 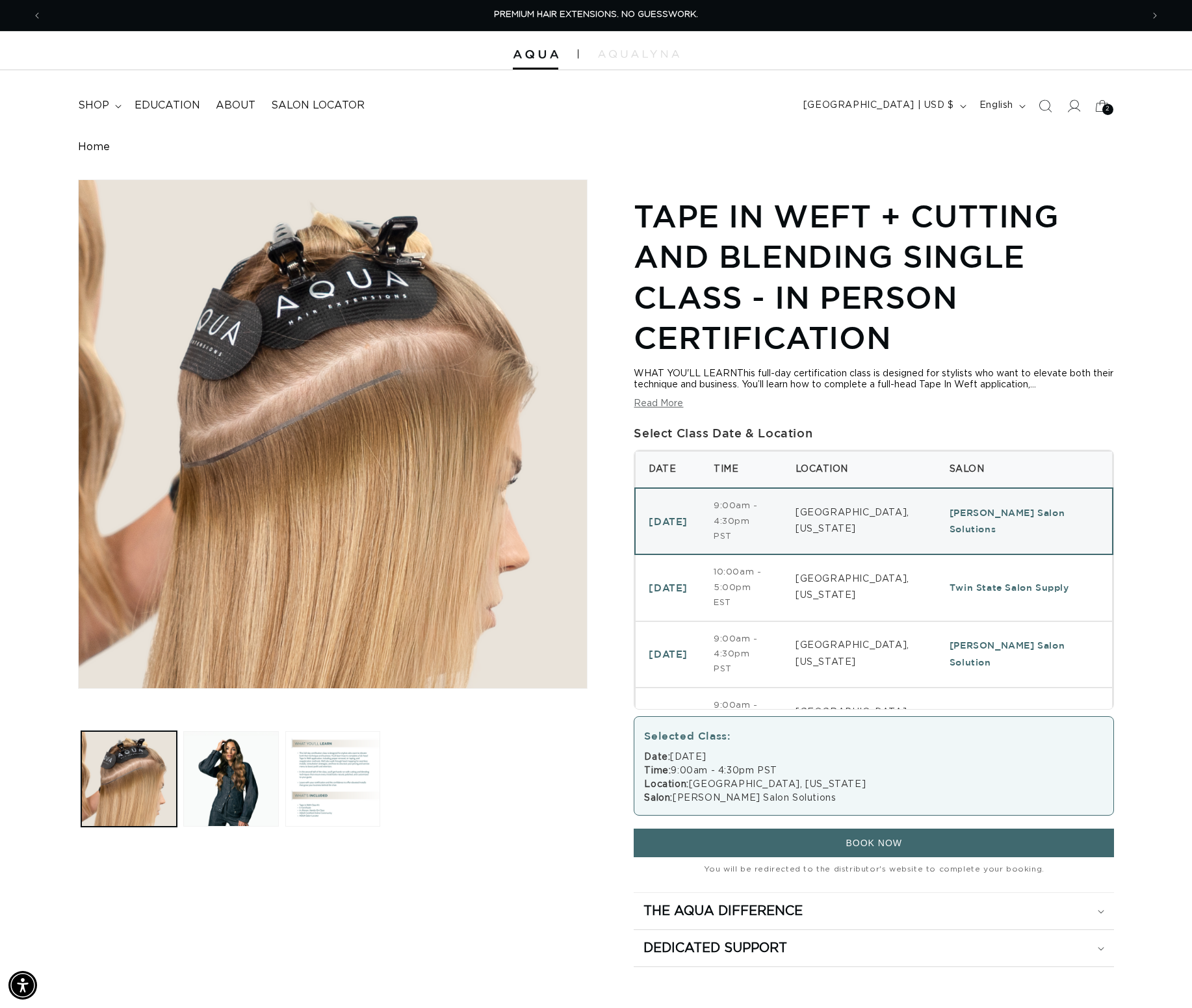 I want to click on span: English, so click(x=997, y=105).